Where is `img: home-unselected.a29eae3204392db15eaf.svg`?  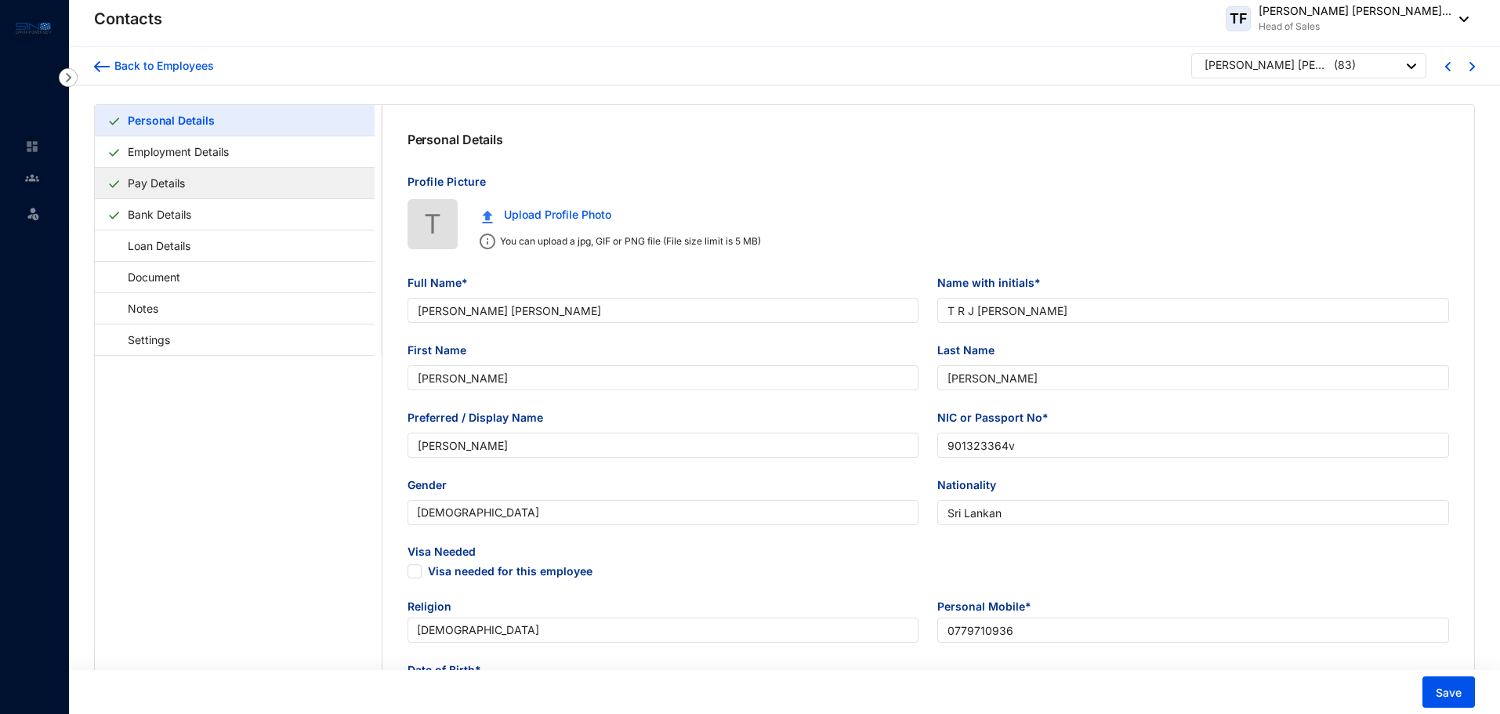 img: home-unselected.a29eae3204392db15eaf.svg is located at coordinates (32, 147).